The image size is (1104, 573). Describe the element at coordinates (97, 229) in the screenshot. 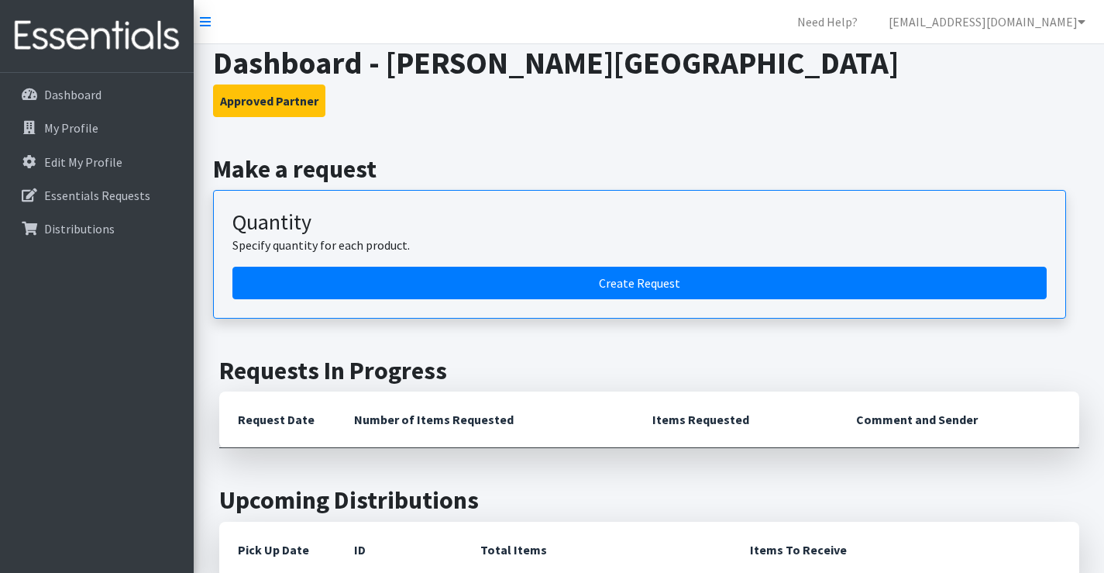

I see `a: Distributions` at that location.